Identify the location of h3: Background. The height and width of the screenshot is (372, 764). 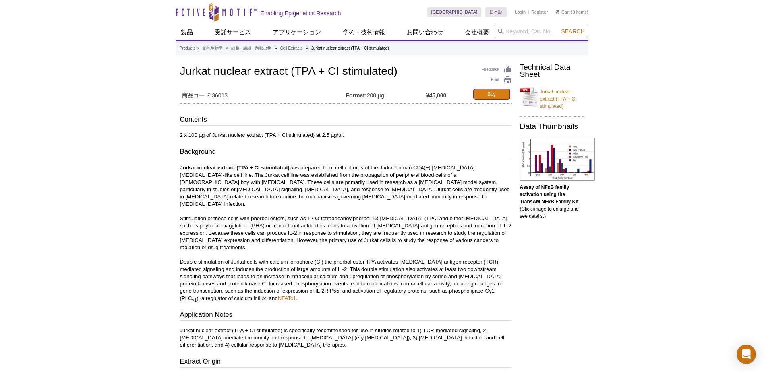
(346, 153).